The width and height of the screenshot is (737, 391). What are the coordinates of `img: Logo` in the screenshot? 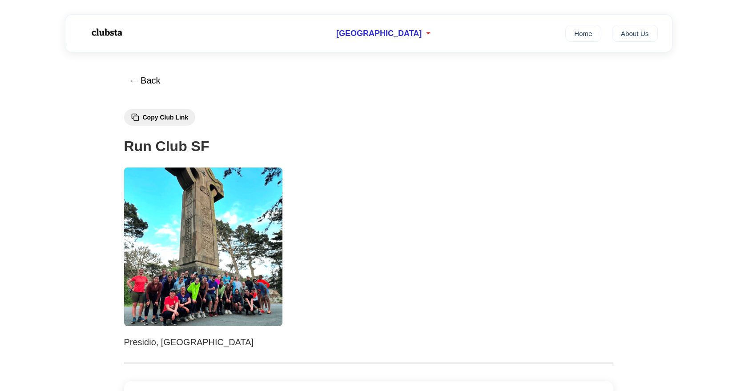 It's located at (106, 32).